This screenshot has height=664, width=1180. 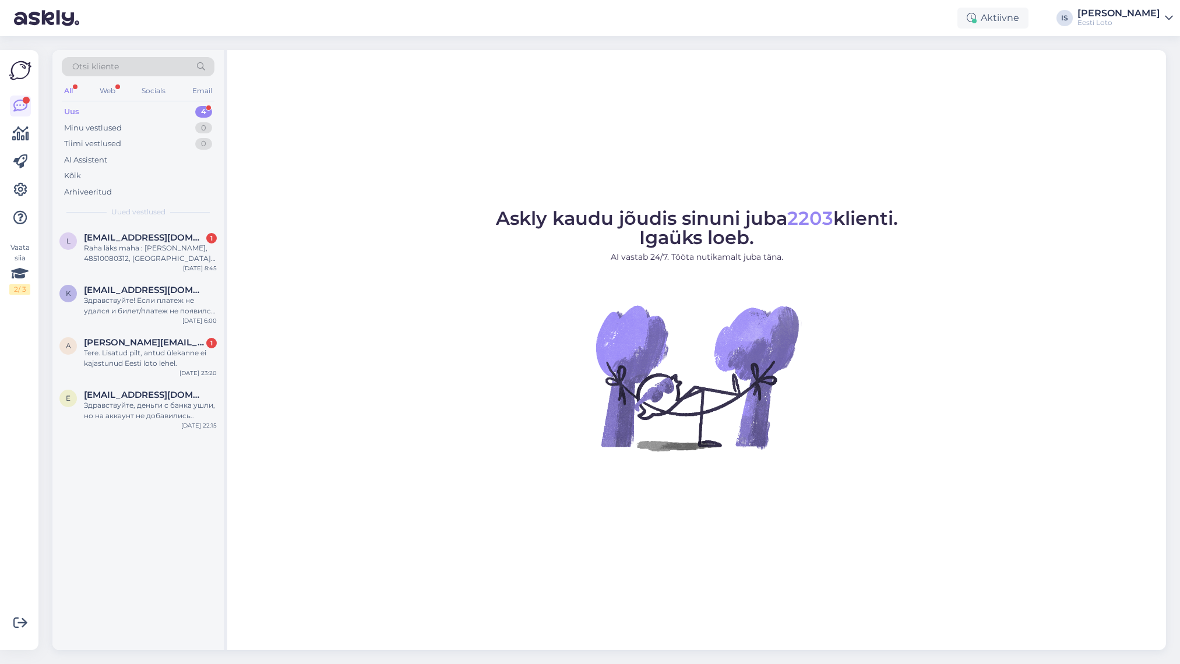 What do you see at coordinates (697, 228) in the screenshot?
I see `span: Askly kaudu jõudis sinuni juba klienti. Igaüks loeb.` at bounding box center [697, 228].